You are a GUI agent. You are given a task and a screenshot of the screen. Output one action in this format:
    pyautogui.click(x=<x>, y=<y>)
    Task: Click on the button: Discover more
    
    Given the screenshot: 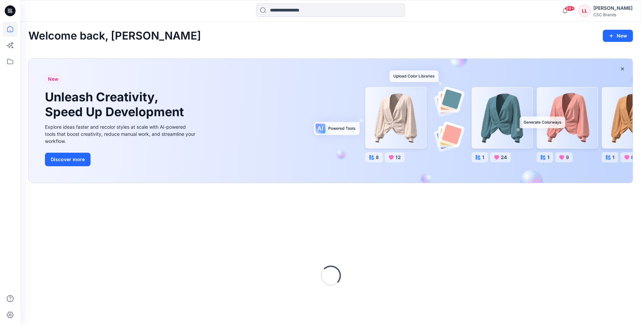 What is the action you would take?
    pyautogui.click(x=68, y=160)
    